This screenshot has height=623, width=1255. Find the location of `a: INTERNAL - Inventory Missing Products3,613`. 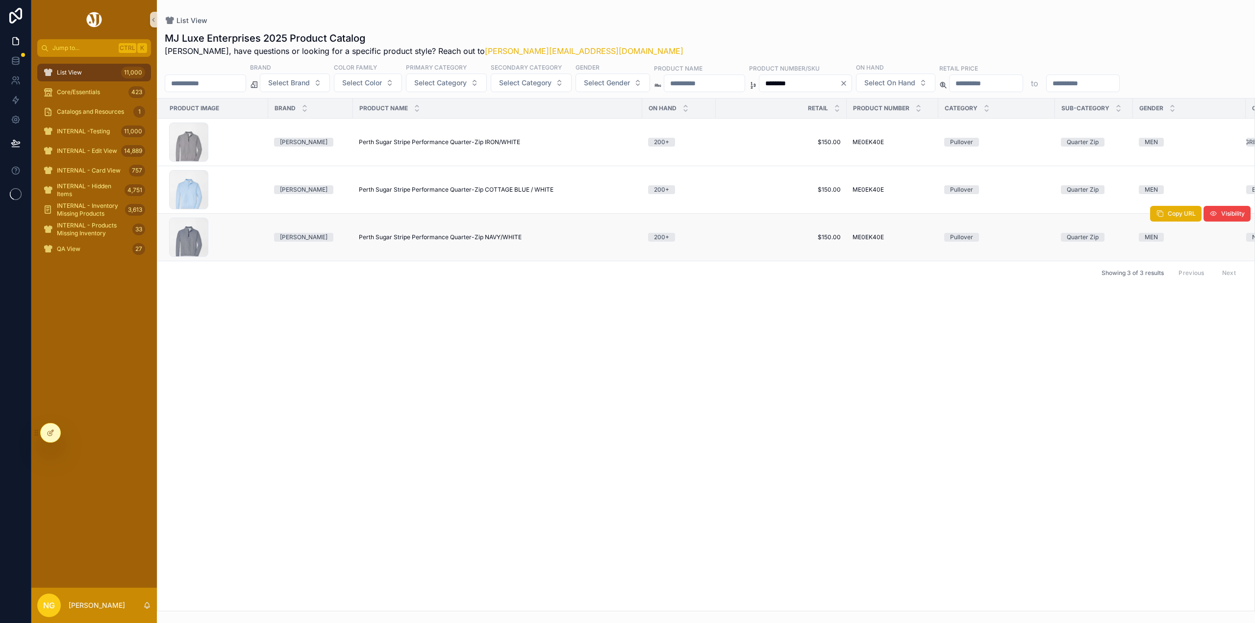

a: INTERNAL - Inventory Missing Products3,613 is located at coordinates (94, 210).